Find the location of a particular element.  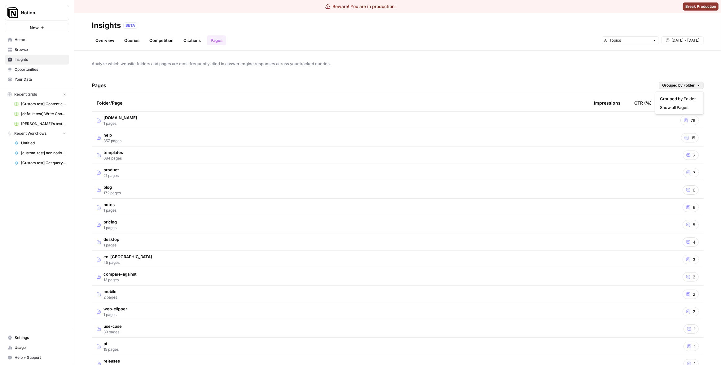

a: Home is located at coordinates (37, 40).